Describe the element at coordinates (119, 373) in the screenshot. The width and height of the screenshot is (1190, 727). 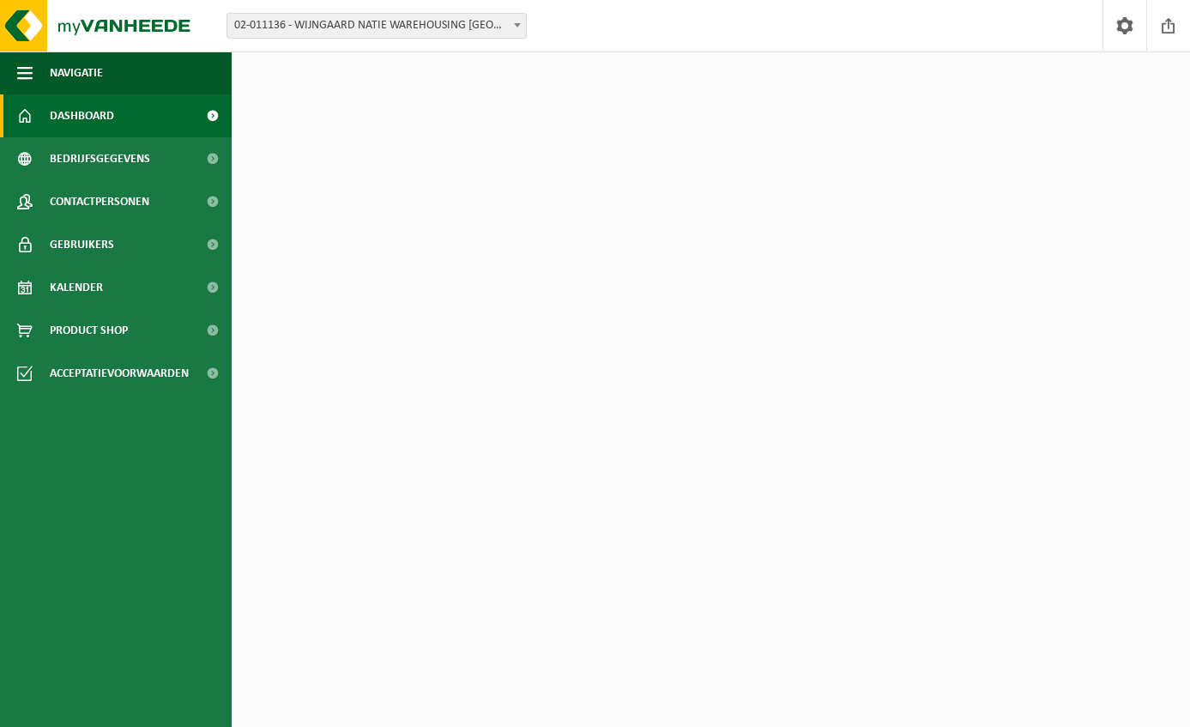
I see `span: Acceptatievoorwaarden` at that location.